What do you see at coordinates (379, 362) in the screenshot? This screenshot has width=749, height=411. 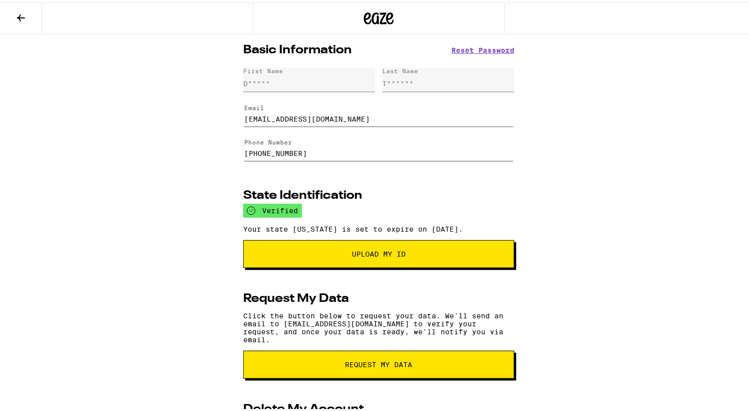 I see `button: request my data` at bounding box center [379, 362].